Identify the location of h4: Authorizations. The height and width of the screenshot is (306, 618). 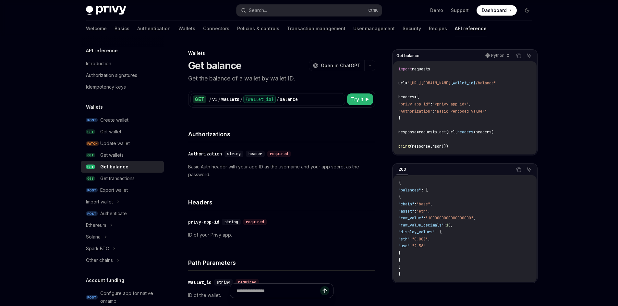
(282, 134).